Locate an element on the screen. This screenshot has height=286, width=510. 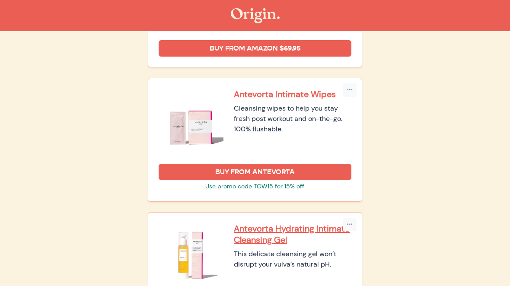
a: Buy from Amazon $69.95 is located at coordinates (255, 48).